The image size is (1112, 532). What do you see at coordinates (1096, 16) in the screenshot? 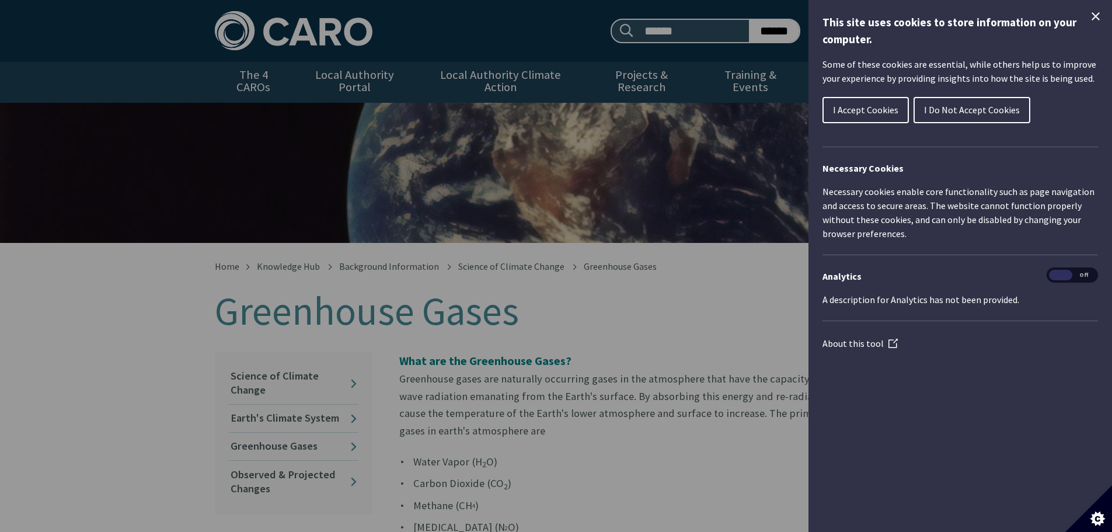
I see `button: Close Cookie Control` at bounding box center [1096, 16].